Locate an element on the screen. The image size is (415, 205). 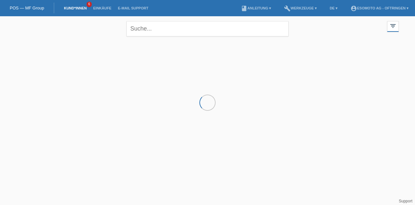
a: Support is located at coordinates (406, 201).